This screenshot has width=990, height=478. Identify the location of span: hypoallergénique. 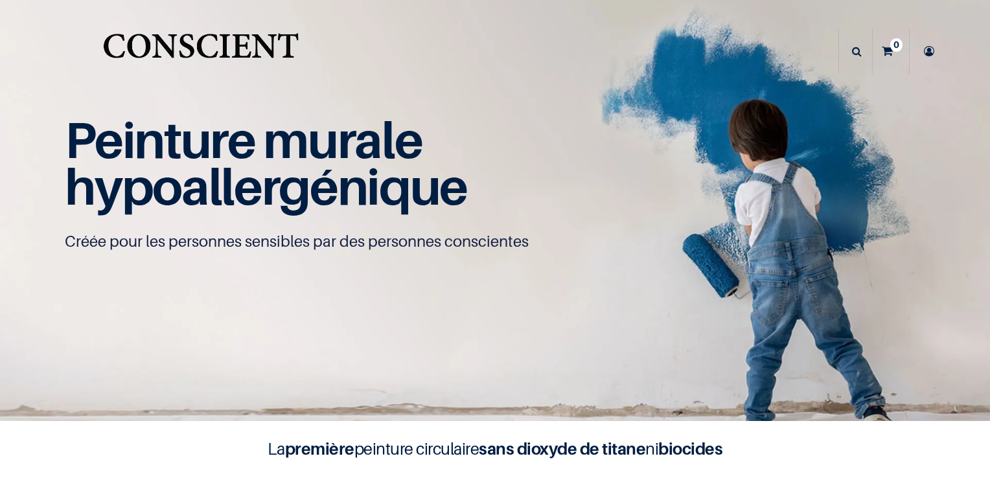
(266, 186).